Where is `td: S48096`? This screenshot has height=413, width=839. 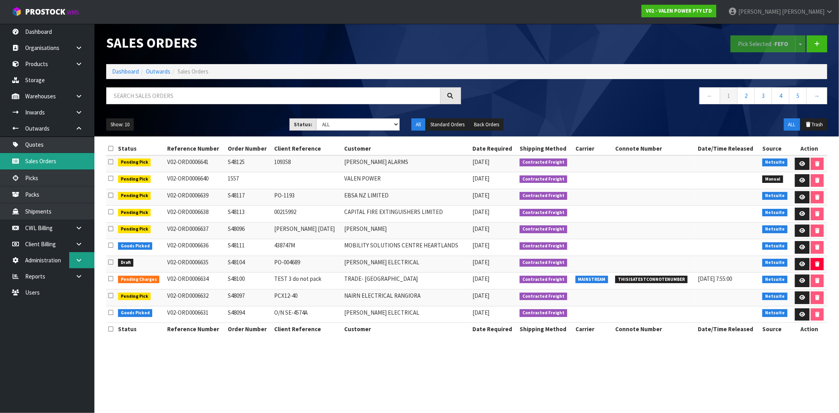 td: S48096 is located at coordinates (249, 231).